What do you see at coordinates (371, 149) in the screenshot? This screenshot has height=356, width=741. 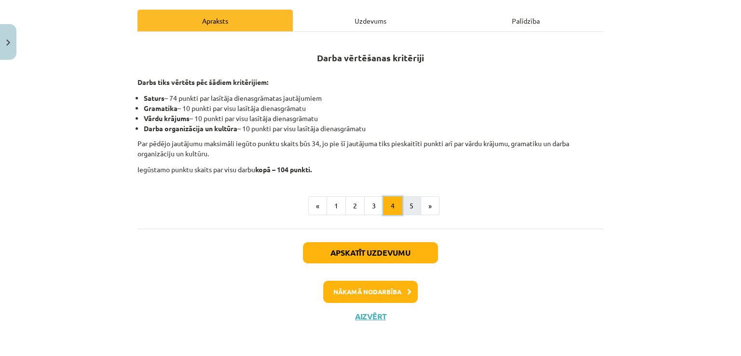 I see `p: Par pēdējo jautājumu maksimāli iegūto punktu skaits būs 34, jo pie šī jautājuma tiks pieskaitīti ...` at bounding box center [371, 149].